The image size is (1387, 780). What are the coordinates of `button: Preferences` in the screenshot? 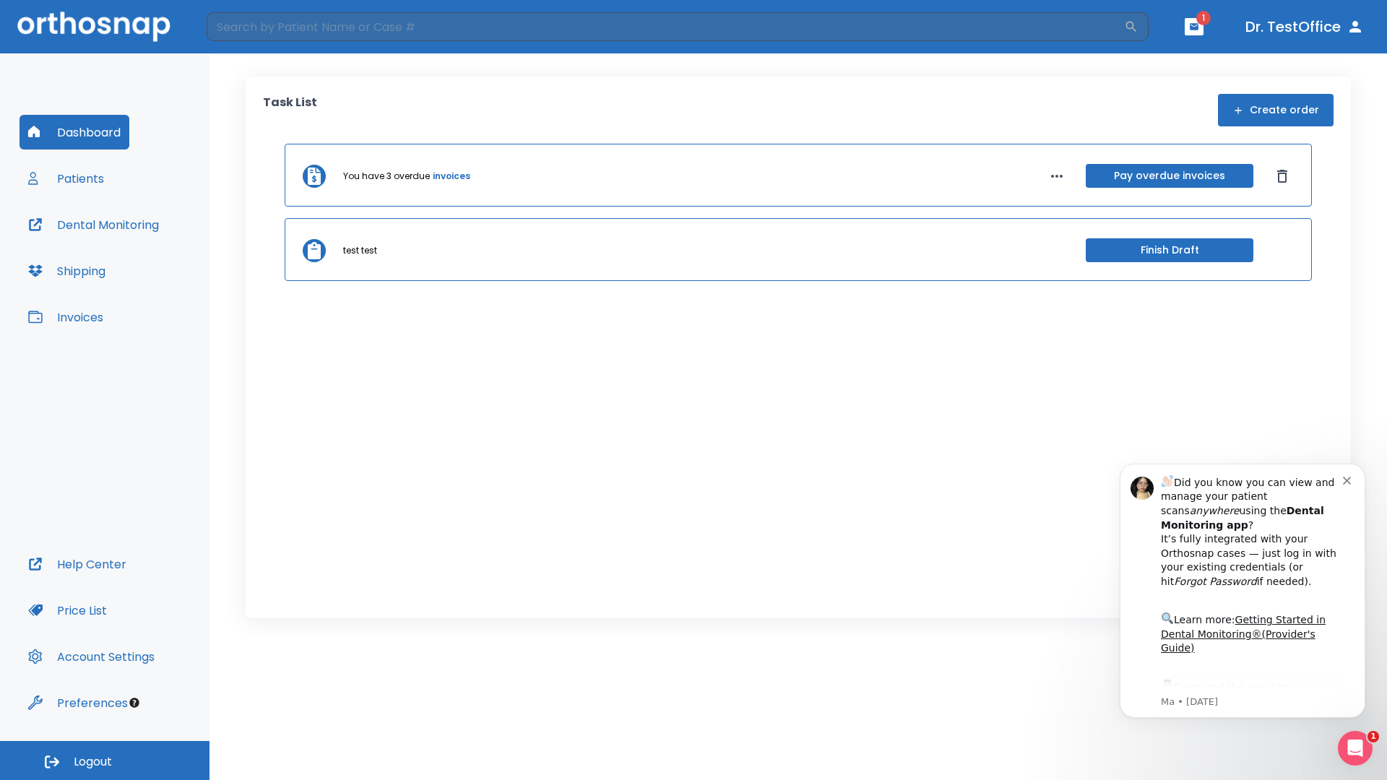 It's located at (78, 703).